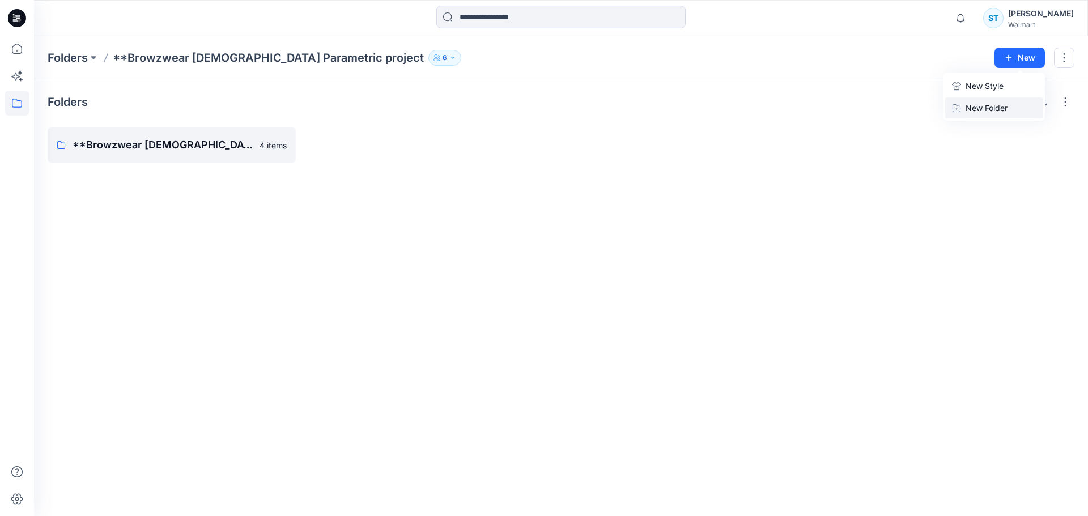  Describe the element at coordinates (987, 108) in the screenshot. I see `p: New Folder` at that location.